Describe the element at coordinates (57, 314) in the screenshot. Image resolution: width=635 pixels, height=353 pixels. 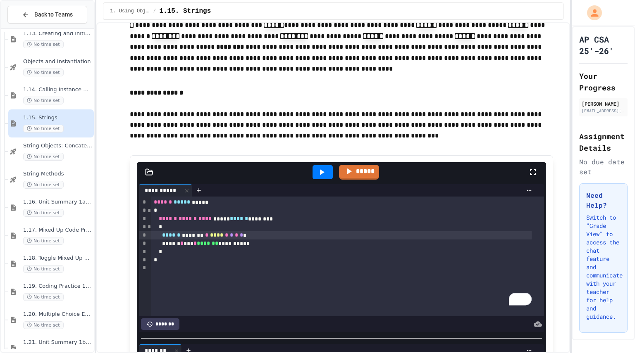
I see `span: 1.20. Multiple Choice Exercises for Unit 1a (1.1-1.6)` at that location.